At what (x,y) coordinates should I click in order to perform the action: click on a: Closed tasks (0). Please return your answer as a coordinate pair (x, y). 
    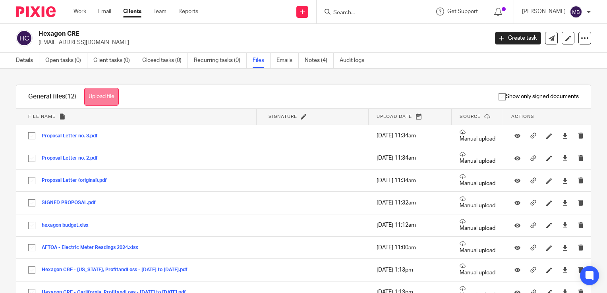
    Looking at the image, I should click on (165, 60).